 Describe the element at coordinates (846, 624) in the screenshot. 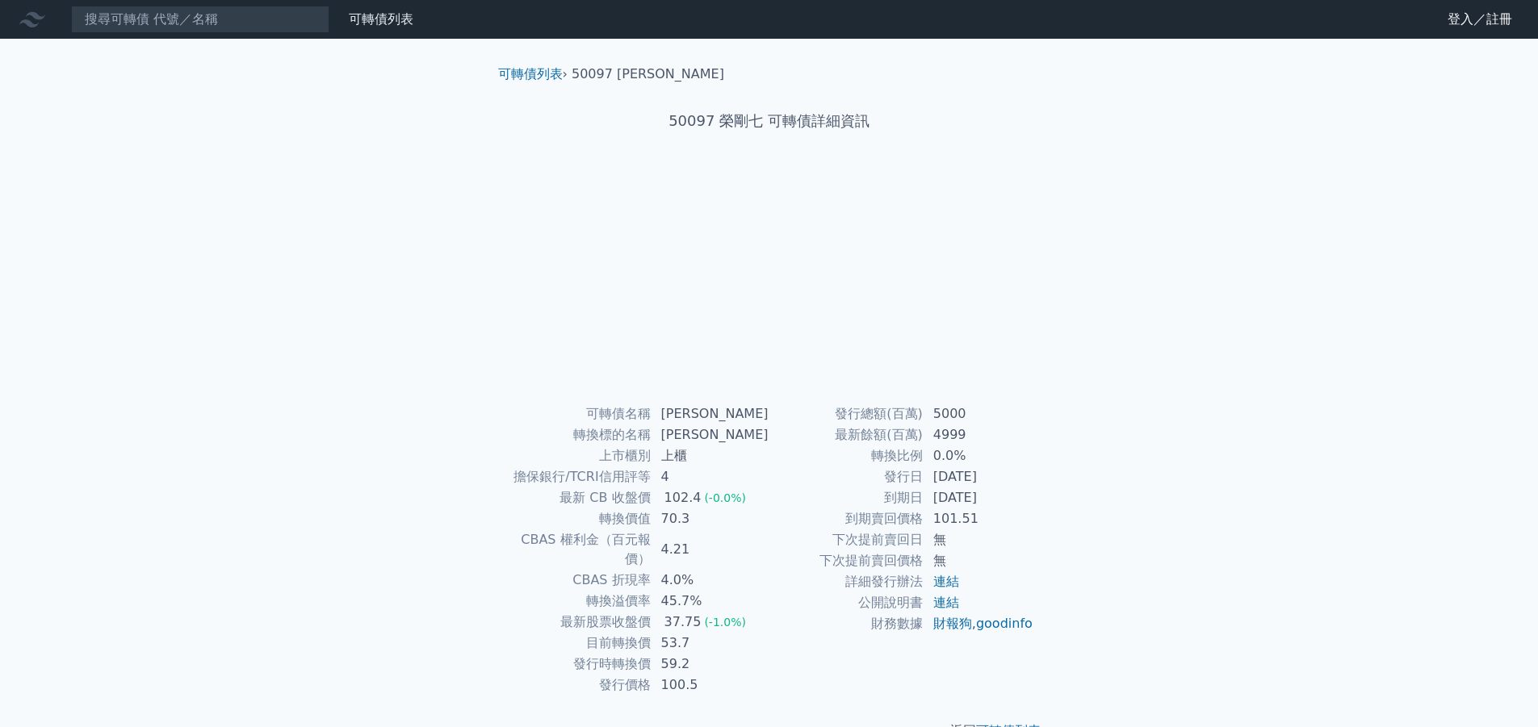

I see `td: 財務數據` at that location.